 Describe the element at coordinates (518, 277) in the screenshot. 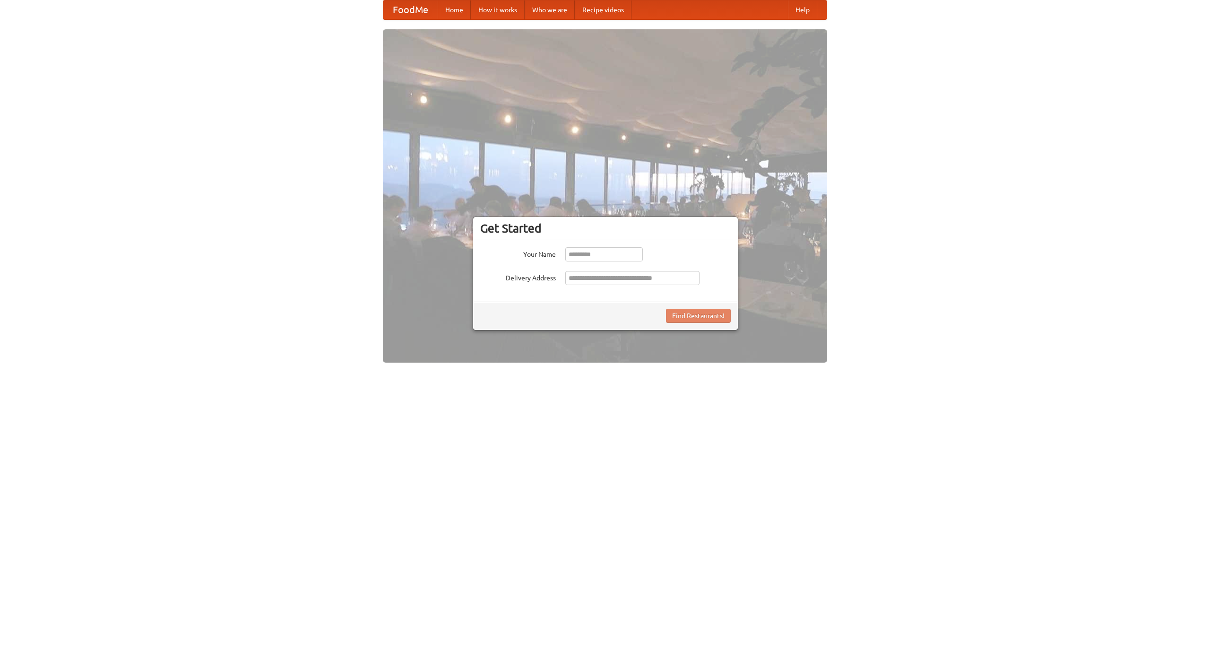

I see `label: Delivery Address` at that location.